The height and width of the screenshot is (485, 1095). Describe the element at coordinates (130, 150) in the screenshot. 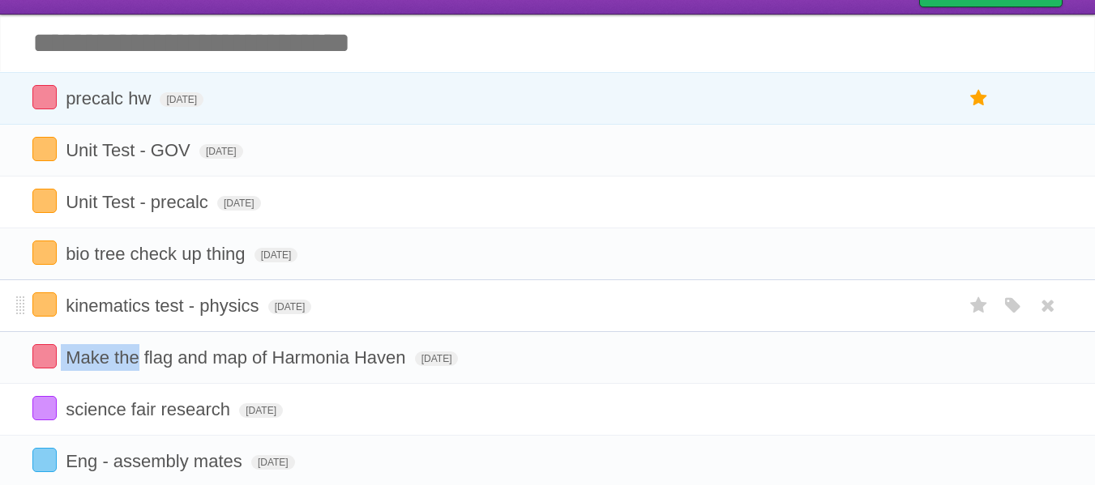

I see `span: Unit Test - GOV` at that location.